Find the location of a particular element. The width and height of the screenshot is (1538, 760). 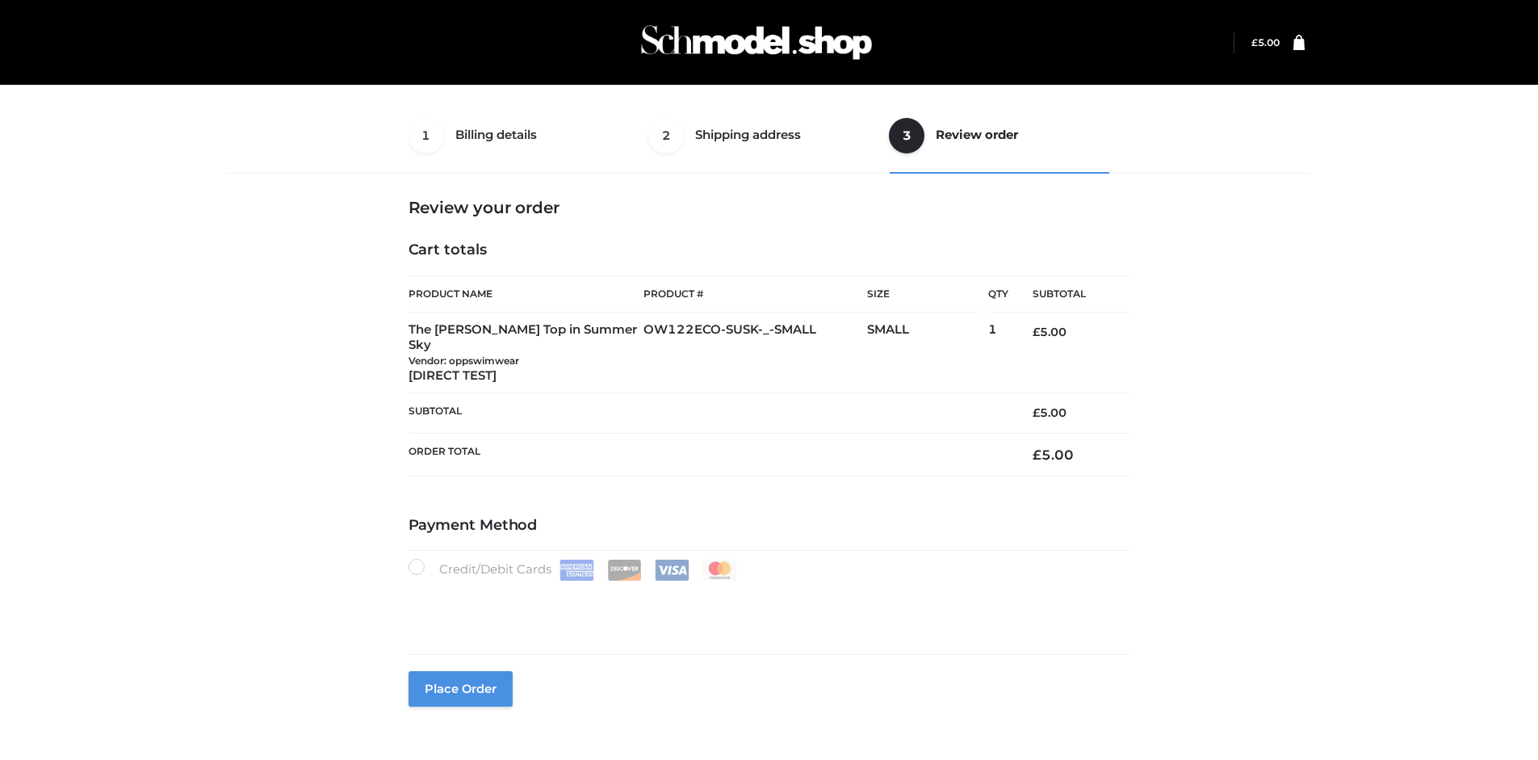

td: 1 is located at coordinates (998, 353).